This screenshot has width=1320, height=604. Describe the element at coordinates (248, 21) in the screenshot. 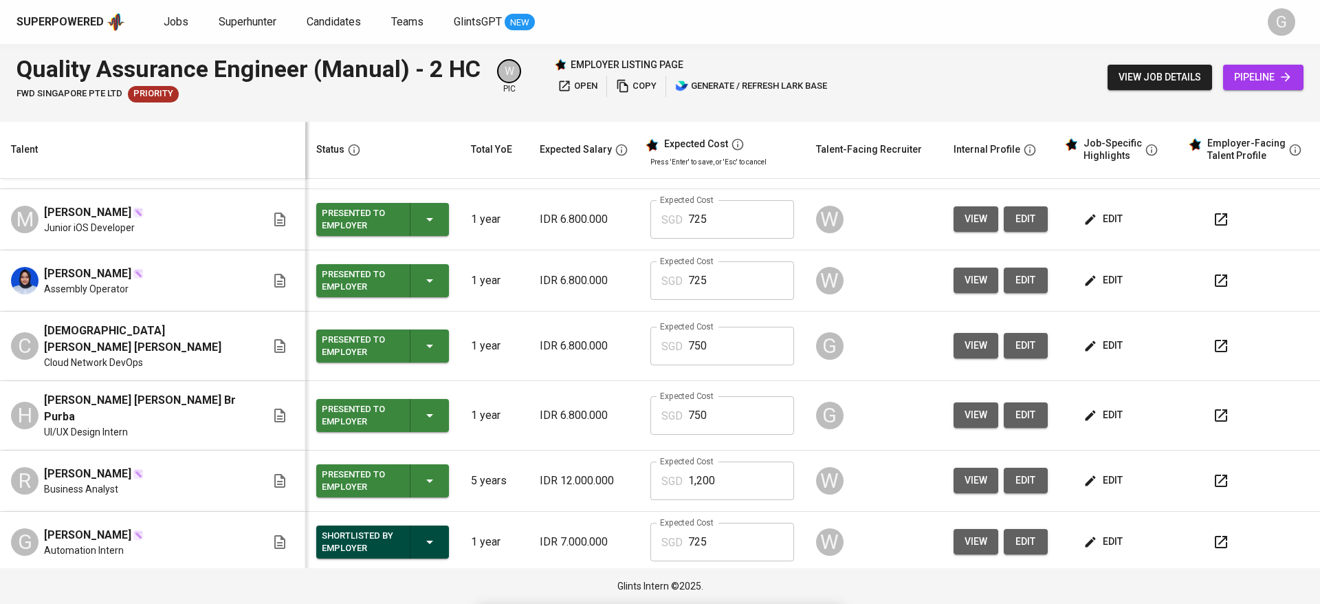

I see `span: Superhunter` at that location.